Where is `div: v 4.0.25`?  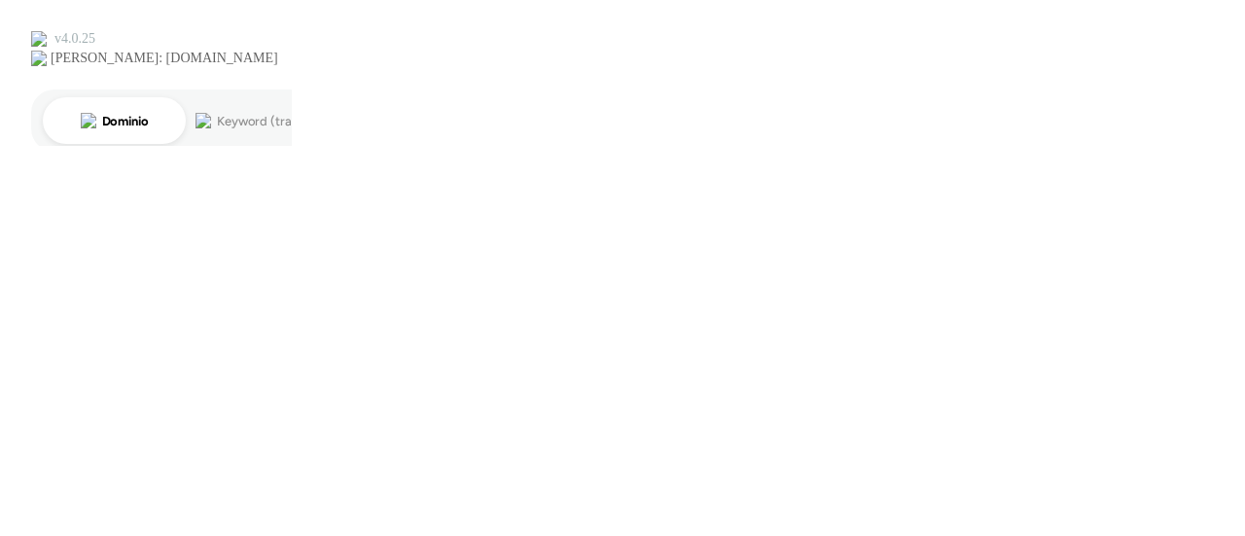
div: v 4.0.25 is located at coordinates (75, 39).